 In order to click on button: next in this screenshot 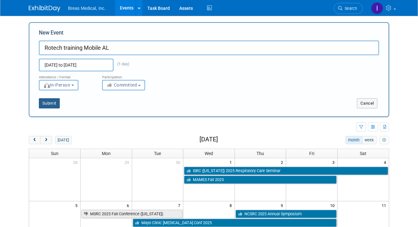, I will do `click(46, 140)`.